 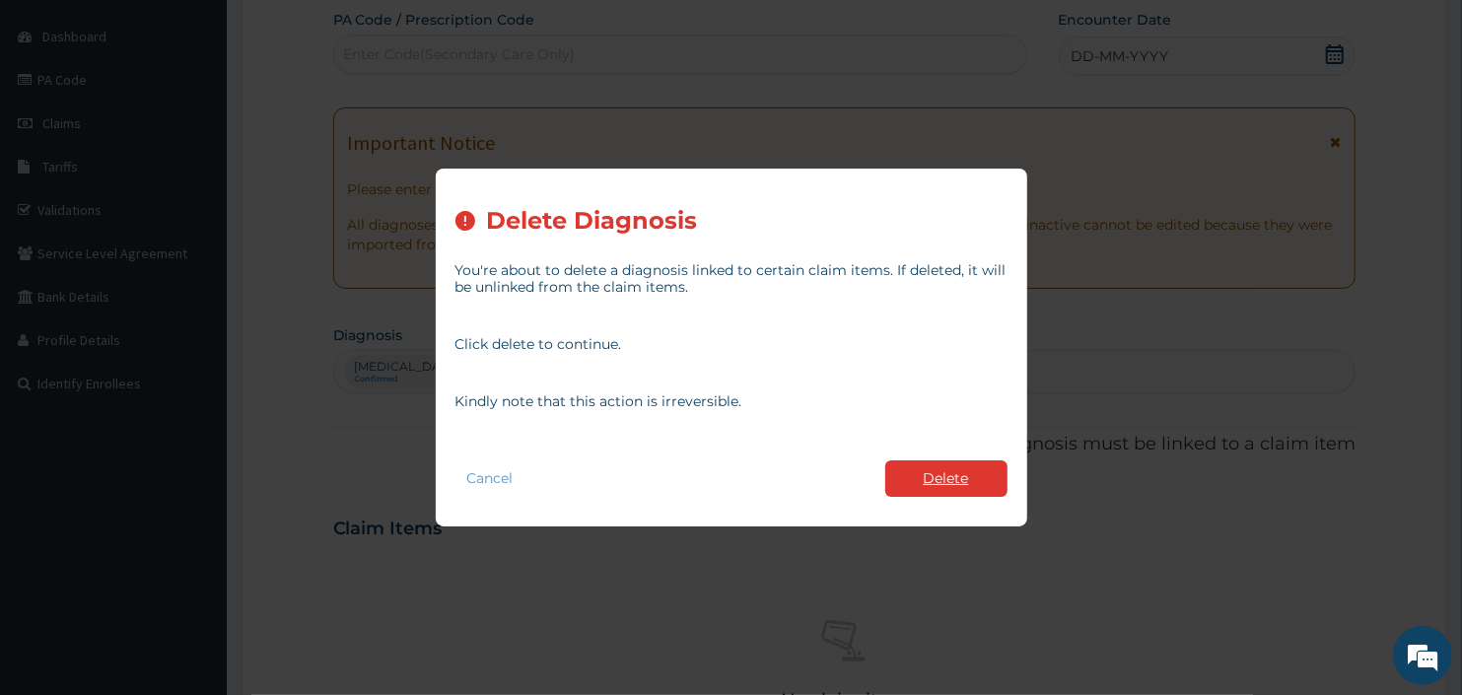 What do you see at coordinates (732, 401) in the screenshot?
I see `p: Kindly note that this action is irreversible.` at bounding box center [732, 401].